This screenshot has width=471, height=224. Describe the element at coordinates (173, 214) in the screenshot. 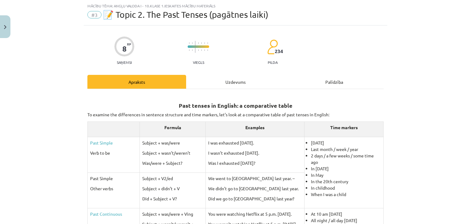

I see `p: Subject + was/were + Ving` at that location.